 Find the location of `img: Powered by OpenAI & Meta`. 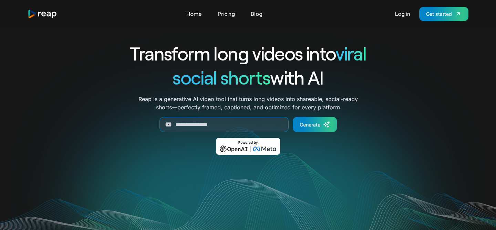

img: Powered by OpenAI & Meta is located at coordinates (248, 146).